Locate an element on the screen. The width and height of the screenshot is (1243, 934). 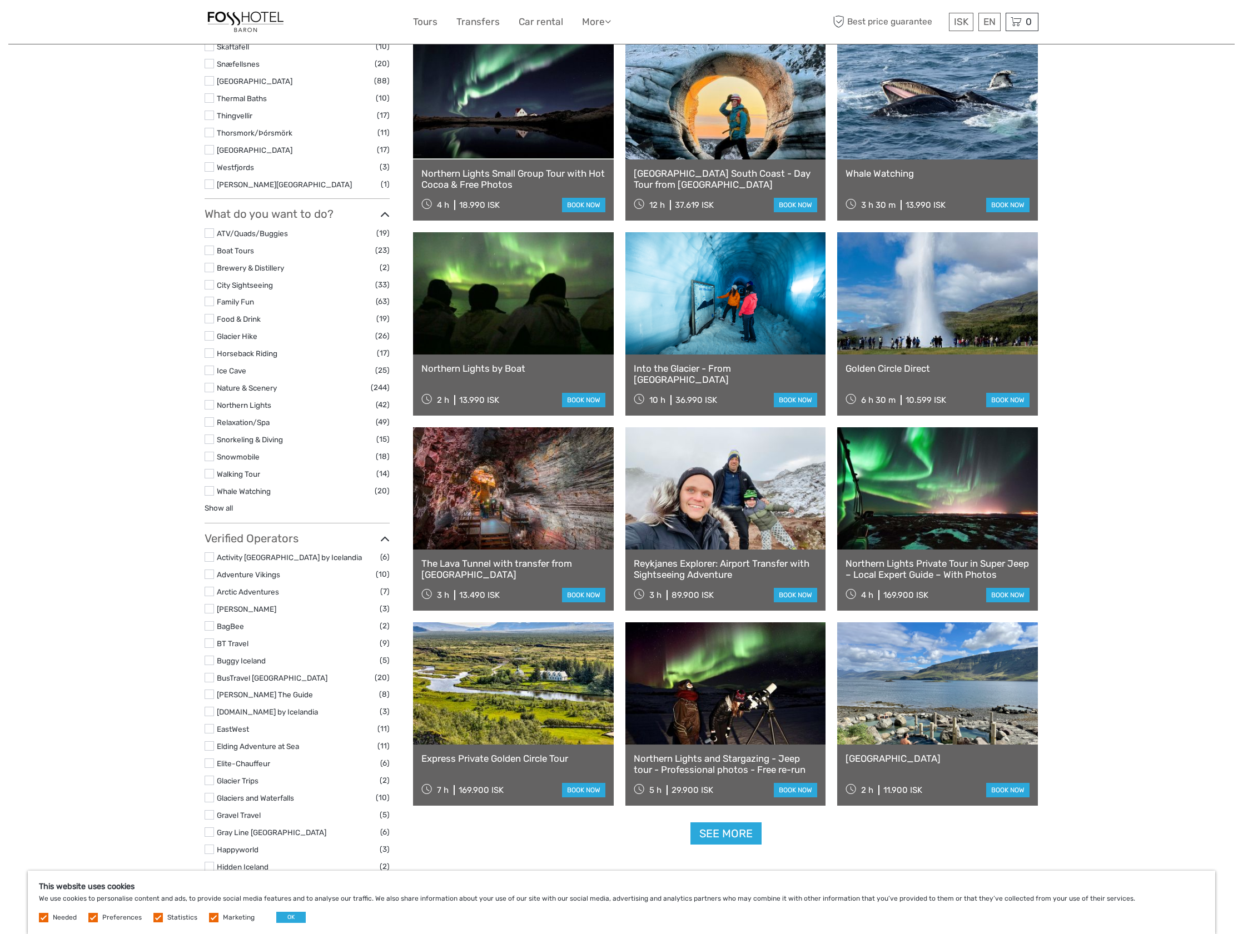
div: 36.990 ISK is located at coordinates (696, 400).